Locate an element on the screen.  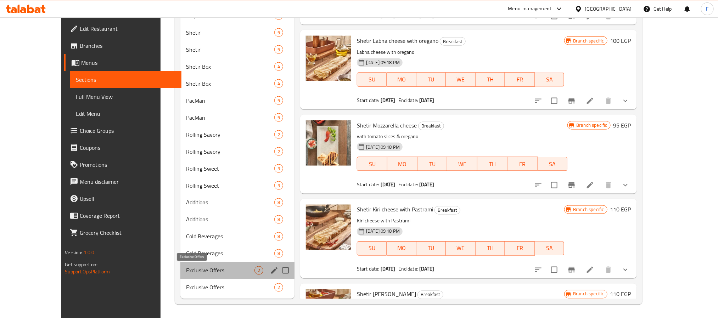
span: Shetir Box is located at coordinates (230, 84).